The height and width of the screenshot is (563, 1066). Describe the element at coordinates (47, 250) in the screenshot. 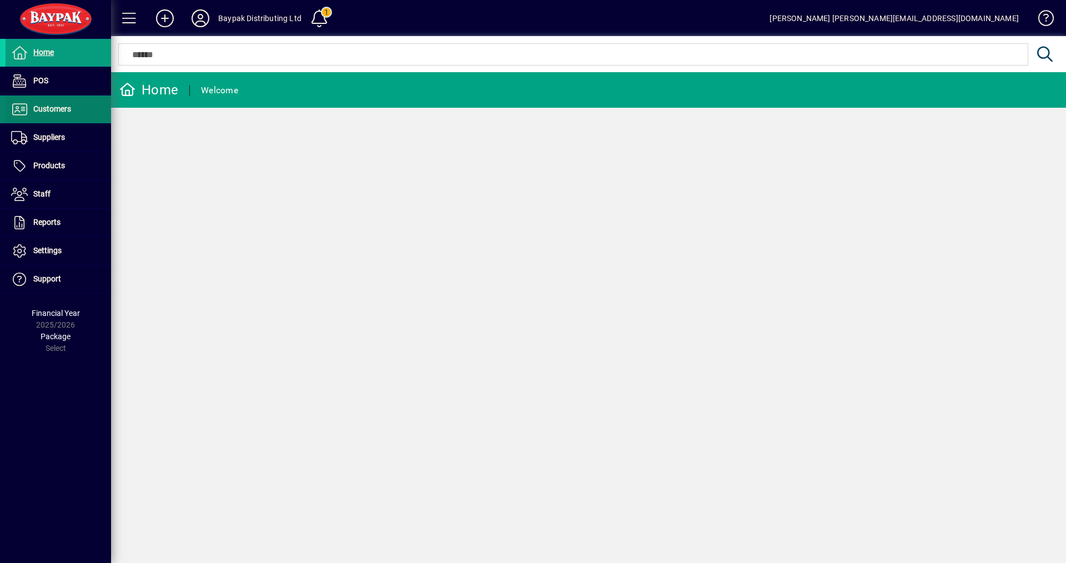

I see `span: Settings` at that location.